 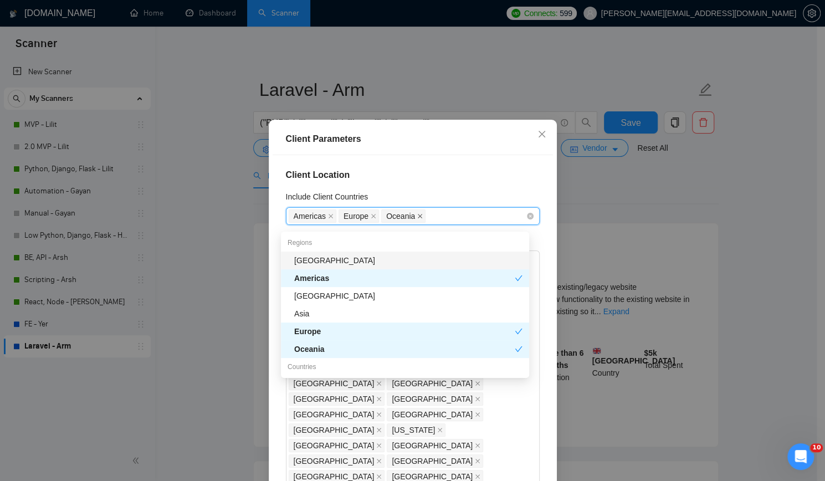 I want to click on div: Client Parameters, so click(x=413, y=139).